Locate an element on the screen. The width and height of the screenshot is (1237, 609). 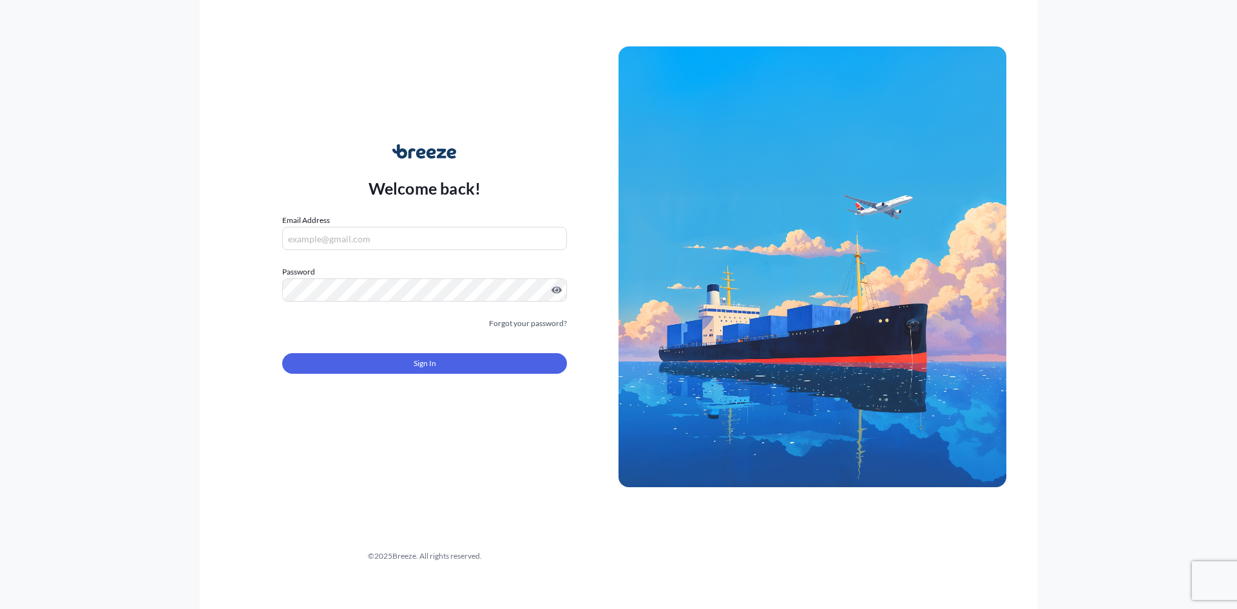
img: Ship illustration is located at coordinates (812, 267).